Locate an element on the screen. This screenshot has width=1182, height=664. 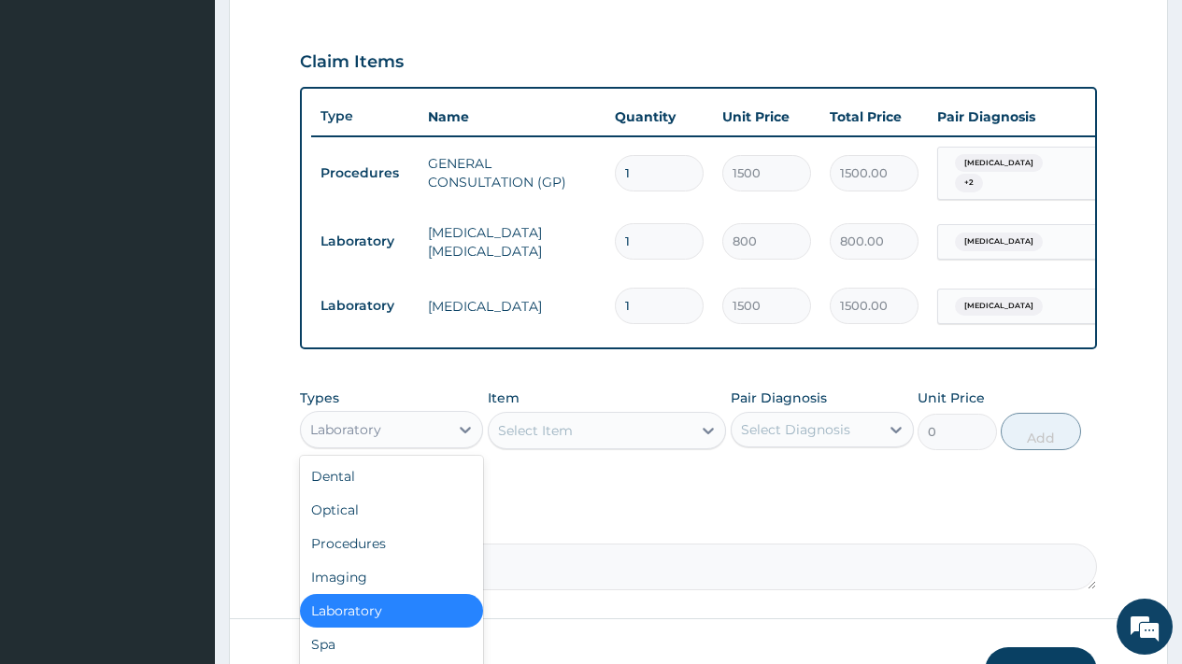
label: Item is located at coordinates (504, 398).